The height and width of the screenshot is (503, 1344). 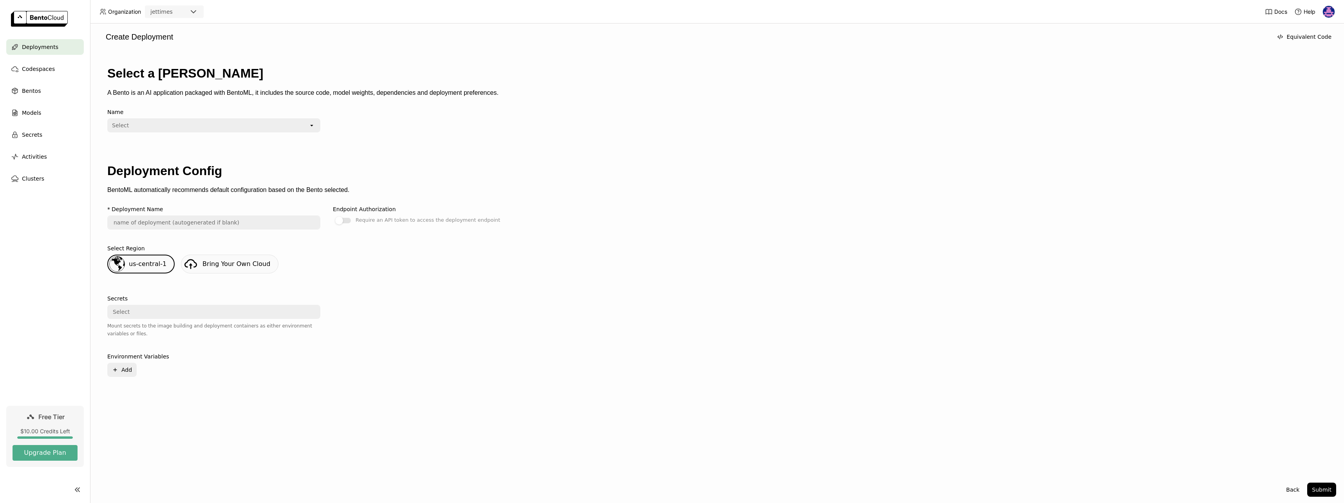 What do you see at coordinates (125, 12) in the screenshot?
I see `span: Organization` at bounding box center [125, 12].